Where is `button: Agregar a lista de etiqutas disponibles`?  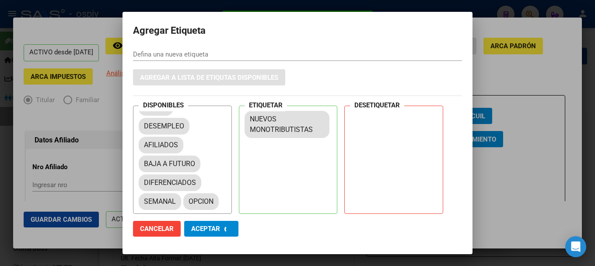 button: Agregar a lista de etiqutas disponibles is located at coordinates (209, 77).